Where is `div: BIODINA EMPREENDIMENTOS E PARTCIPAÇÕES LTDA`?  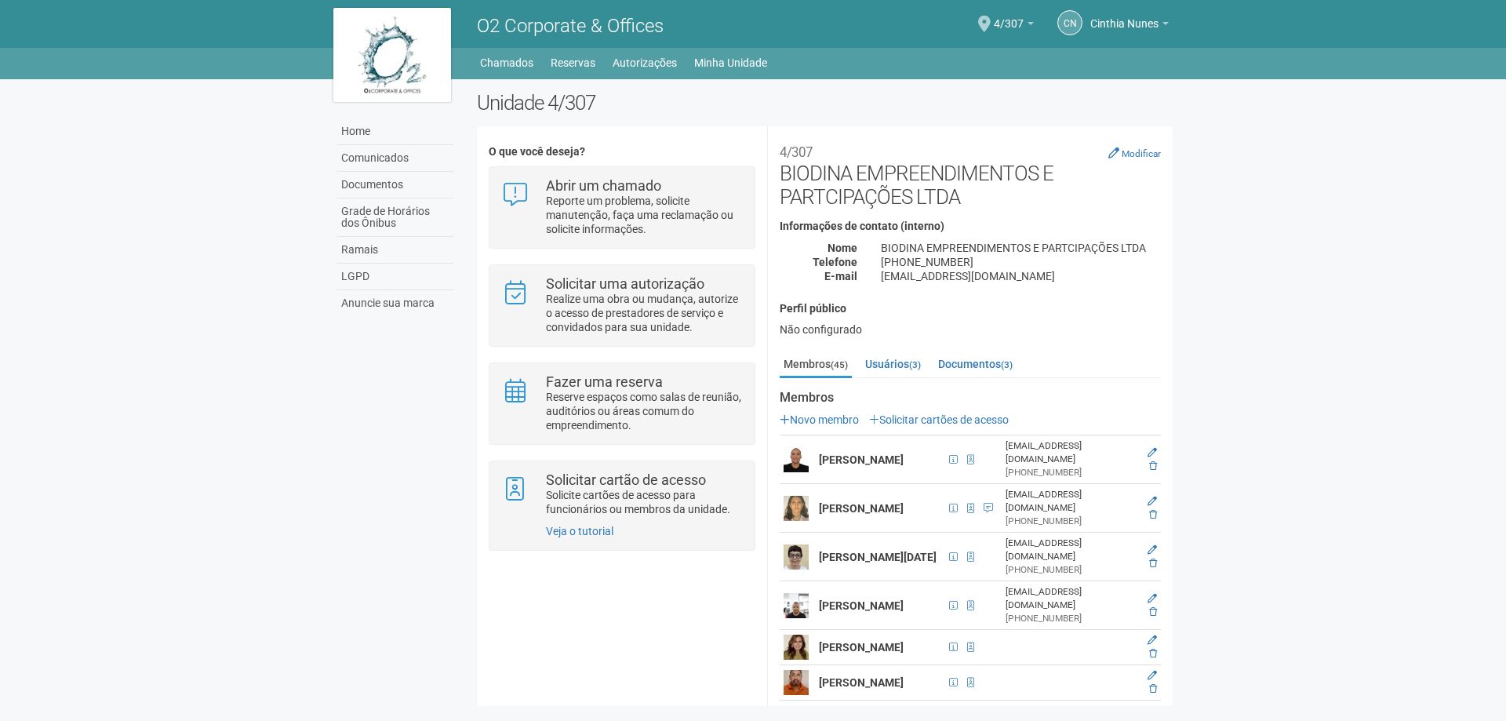 div: BIODINA EMPREENDIMENTOS E PARTCIPAÇÕES LTDA is located at coordinates (1021, 248).